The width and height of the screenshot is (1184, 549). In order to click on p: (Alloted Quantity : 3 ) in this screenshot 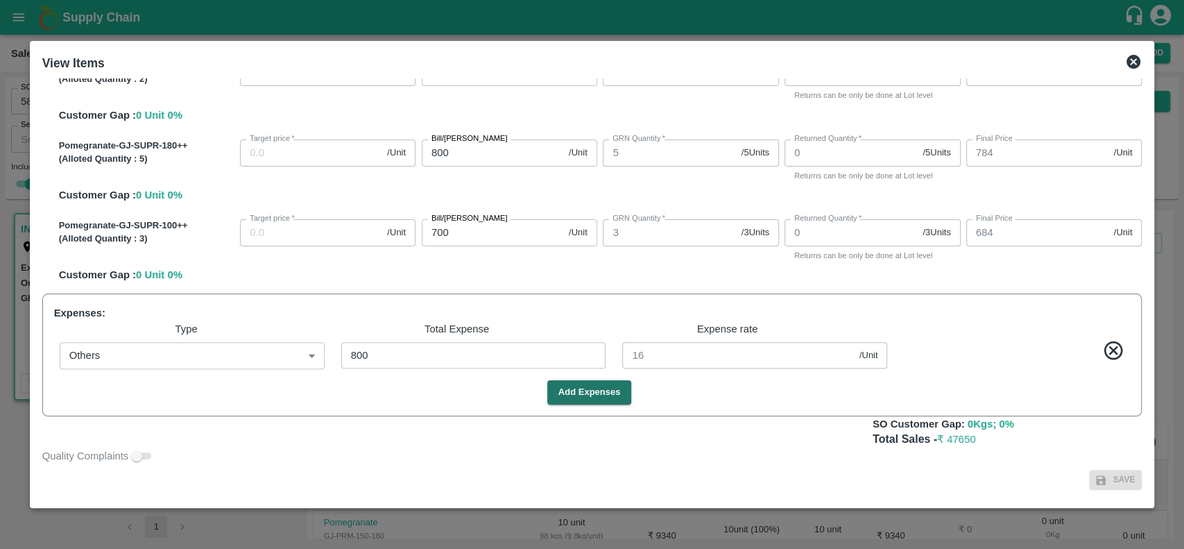, I will do `click(147, 239)`.